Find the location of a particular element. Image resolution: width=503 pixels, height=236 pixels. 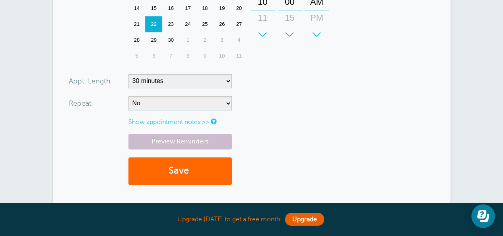

div: Monday, September 15 is located at coordinates (154, 8).